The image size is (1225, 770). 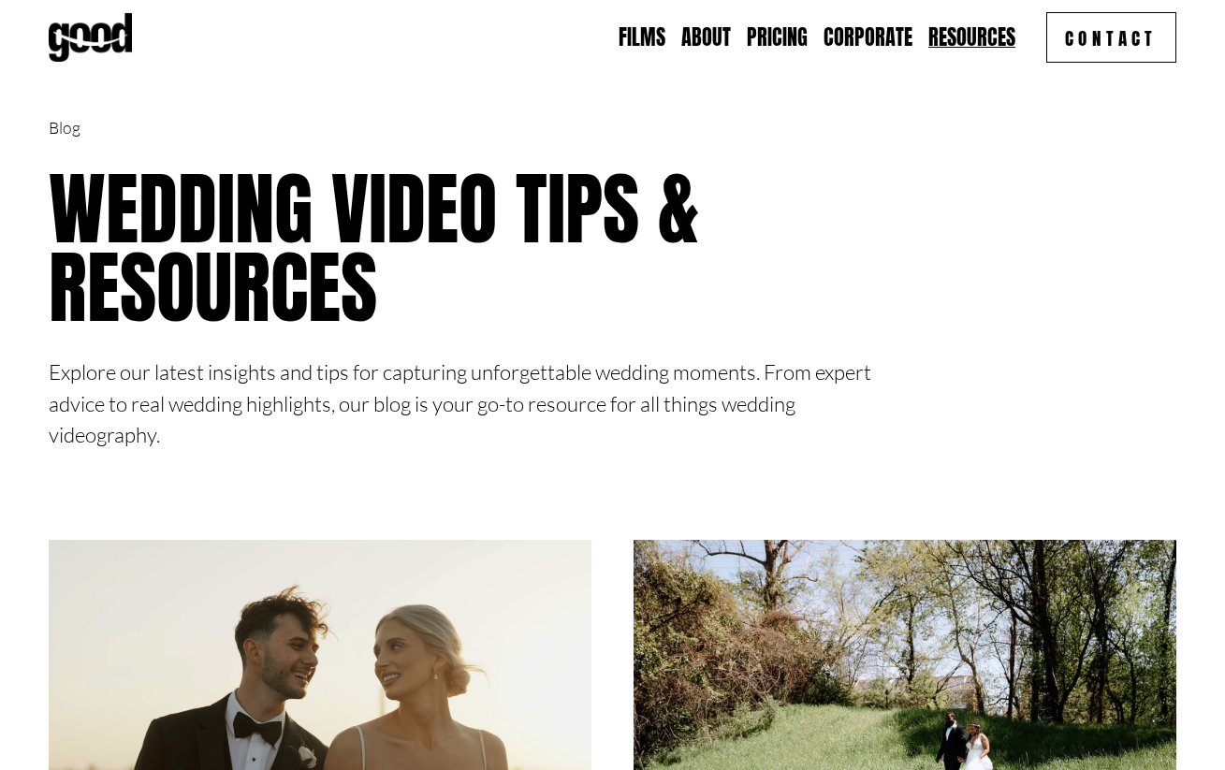 What do you see at coordinates (470, 403) in the screenshot?
I see `p: Explore our latest insights and tips for capturing unforgettable wedding moments. From expert adv...` at bounding box center [470, 403].